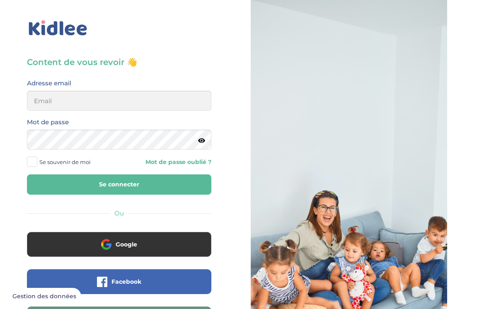 The width and height of the screenshot is (489, 309). Describe the element at coordinates (49, 83) in the screenshot. I see `label: Adresse email` at that location.